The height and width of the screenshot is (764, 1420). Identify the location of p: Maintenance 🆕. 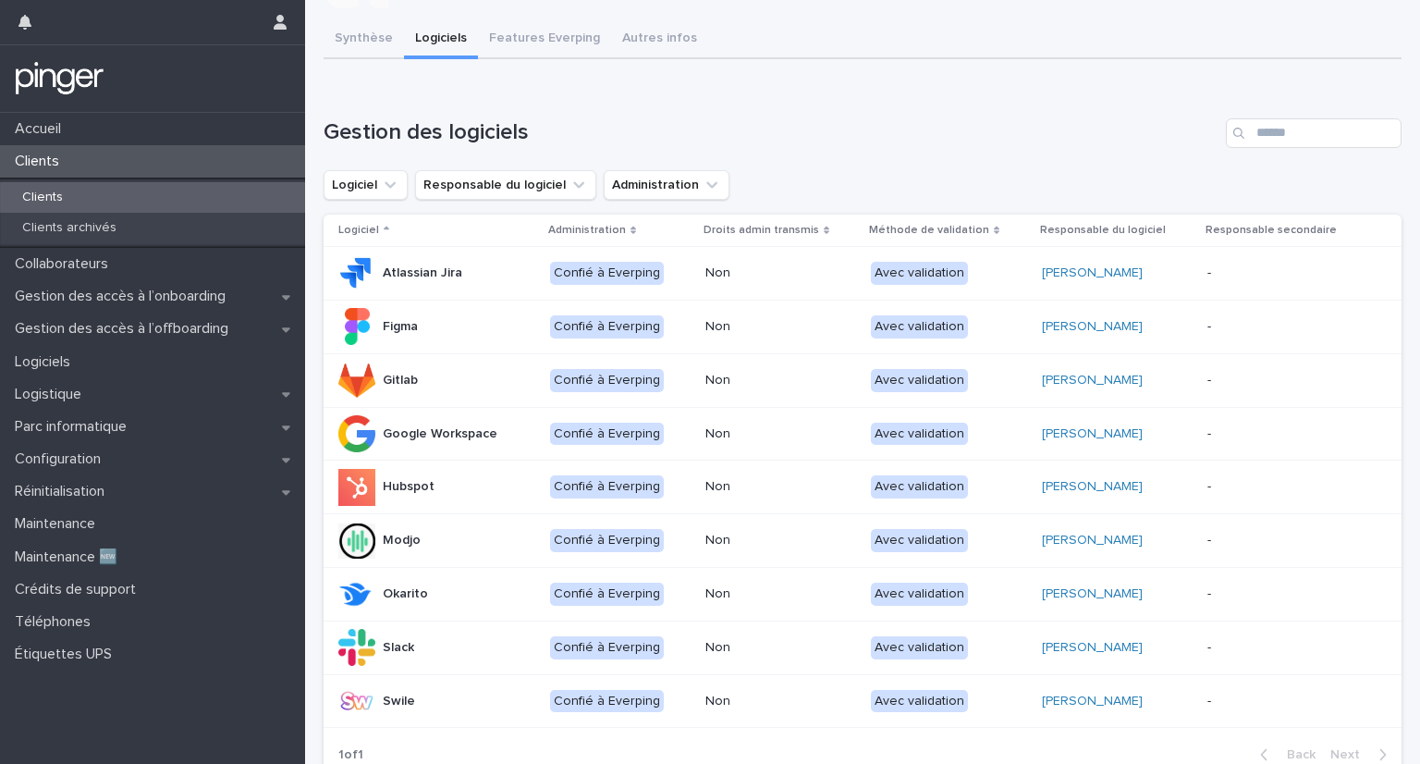
(69, 557).